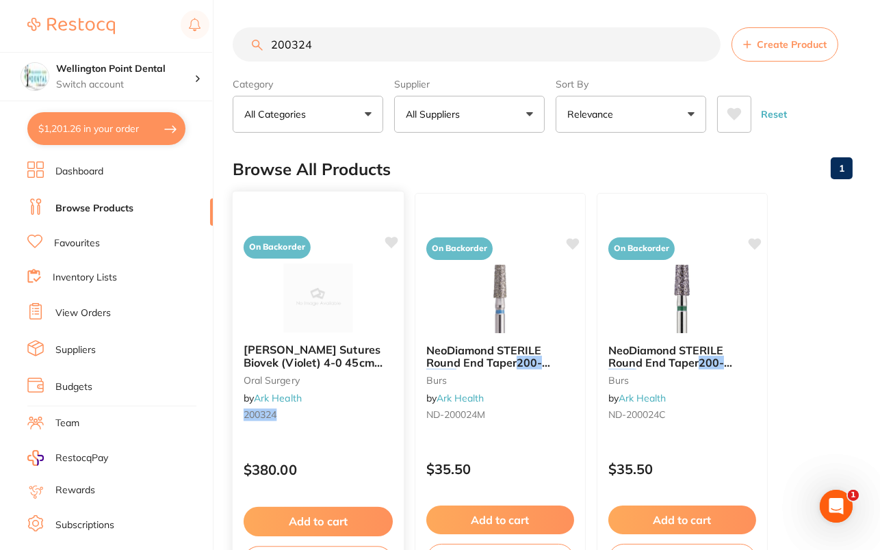  I want to click on button: $1,201.26 in your order, so click(106, 129).